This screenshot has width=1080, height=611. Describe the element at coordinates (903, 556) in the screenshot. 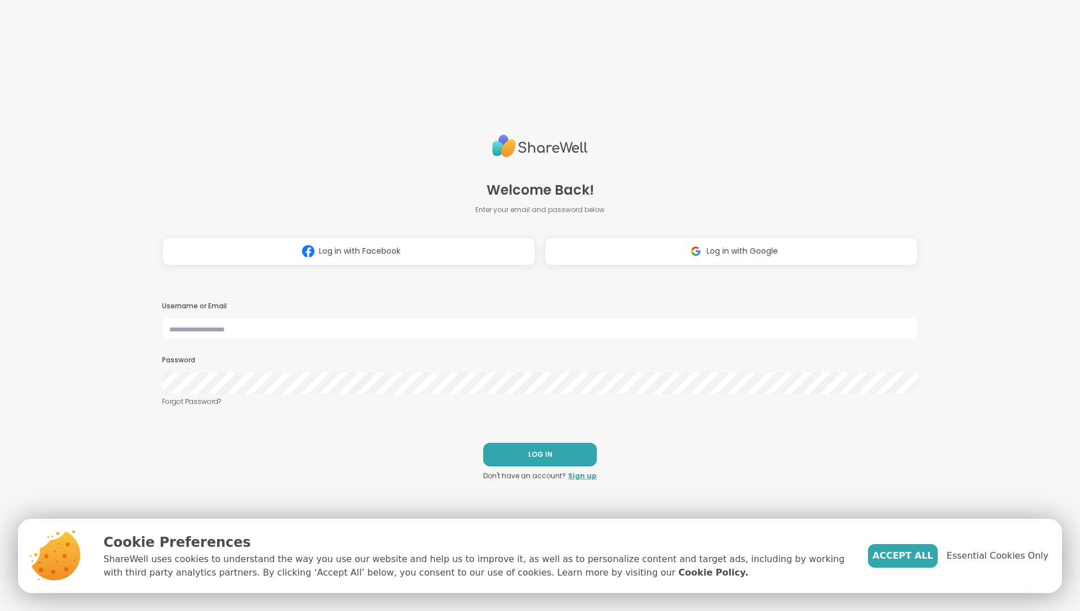

I see `span: Accept All` at that location.